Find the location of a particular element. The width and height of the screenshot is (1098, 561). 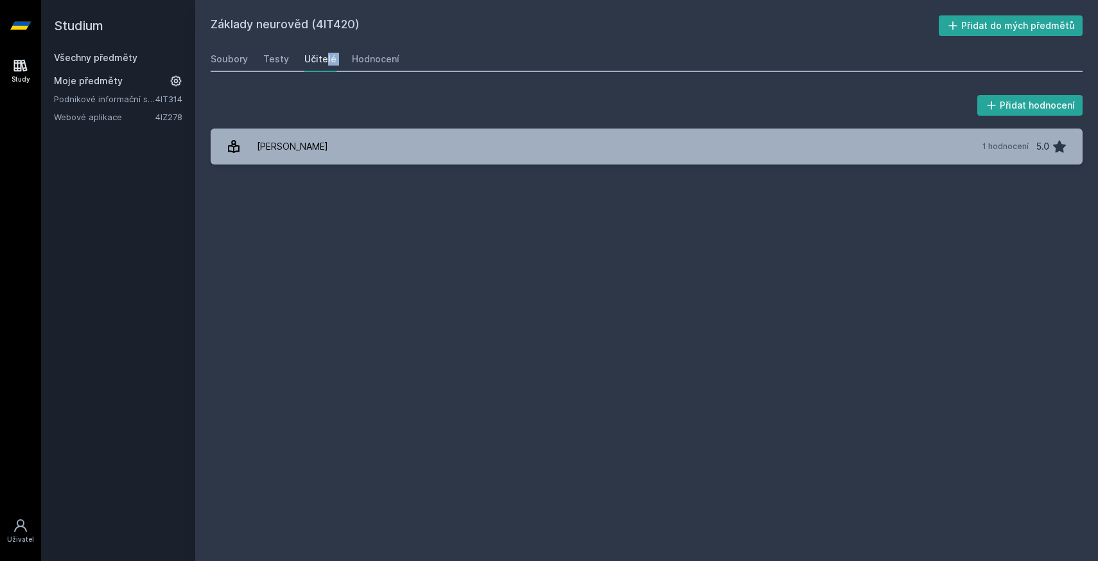

a: Učitelé is located at coordinates (320, 59).